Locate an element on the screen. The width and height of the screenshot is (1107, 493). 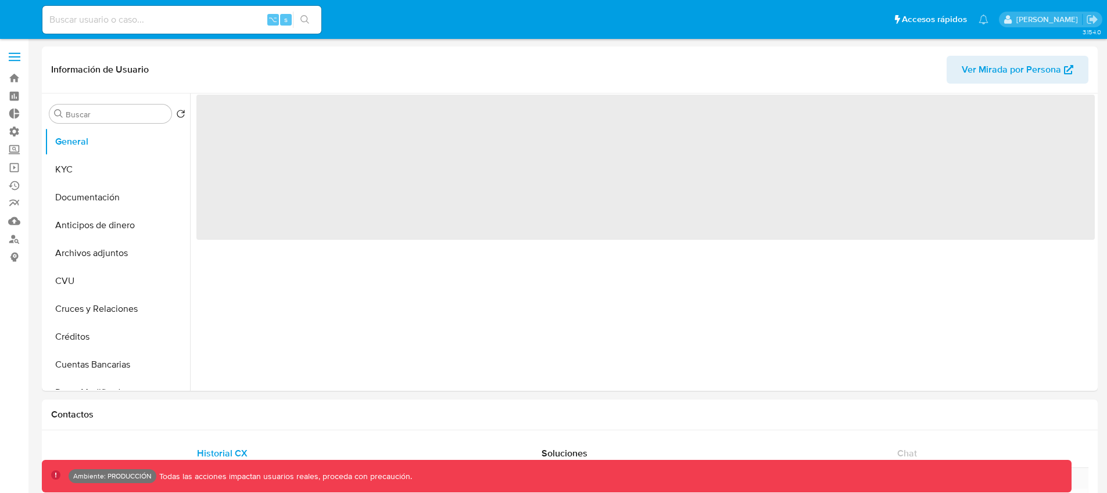
p: Ambiente: PRODUCCIÓN is located at coordinates (112, 476).